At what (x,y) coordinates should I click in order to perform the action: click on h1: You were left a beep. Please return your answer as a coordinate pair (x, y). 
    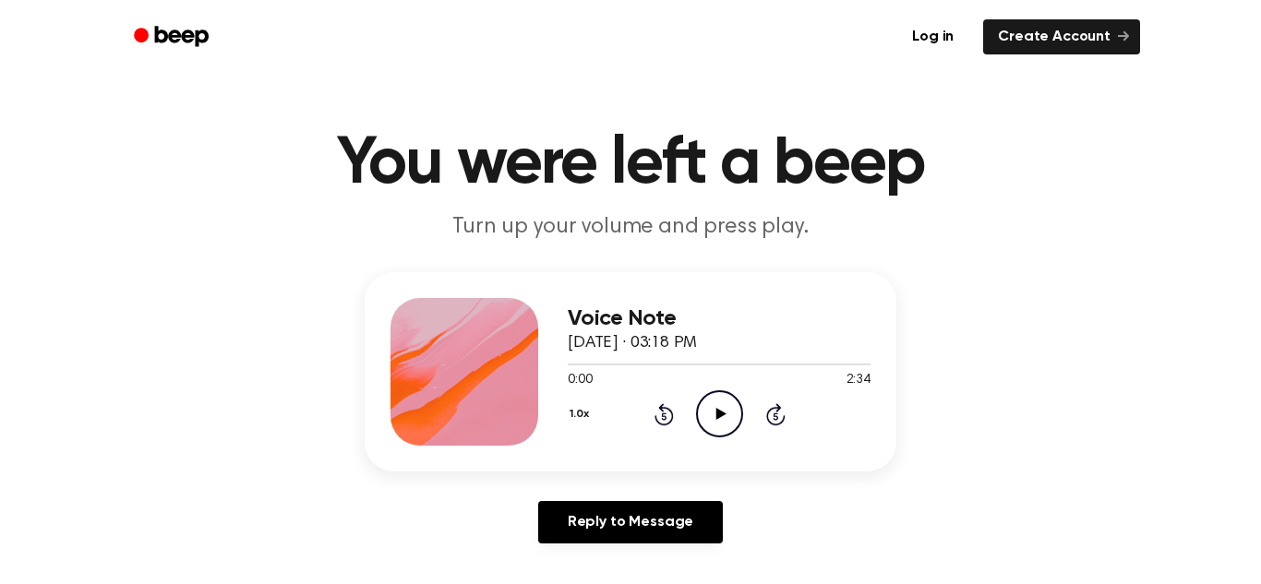
    Looking at the image, I should click on (631, 164).